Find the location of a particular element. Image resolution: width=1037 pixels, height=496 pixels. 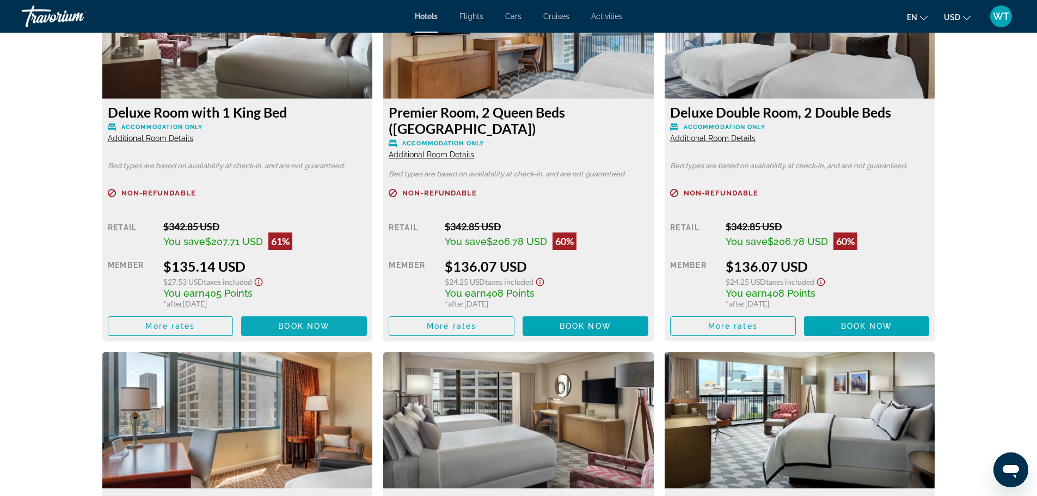

a: Cruises is located at coordinates (556, 16).